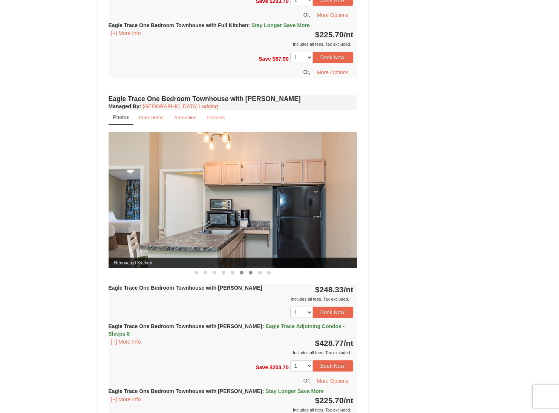  What do you see at coordinates (186, 117) in the screenshot?
I see `small: Amenities` at bounding box center [186, 117].